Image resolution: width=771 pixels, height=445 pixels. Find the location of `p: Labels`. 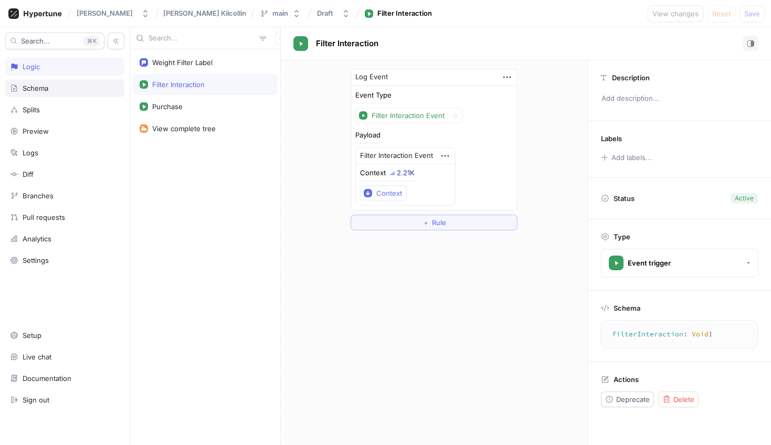

p: Labels is located at coordinates (612, 139).